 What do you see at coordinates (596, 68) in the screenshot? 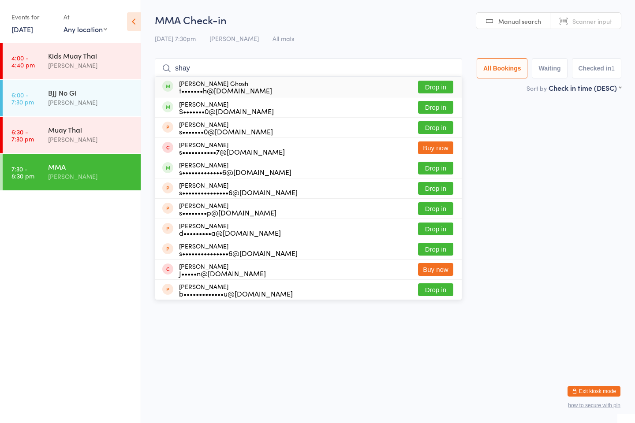
I see `button: Checked in1` at bounding box center [596, 68].